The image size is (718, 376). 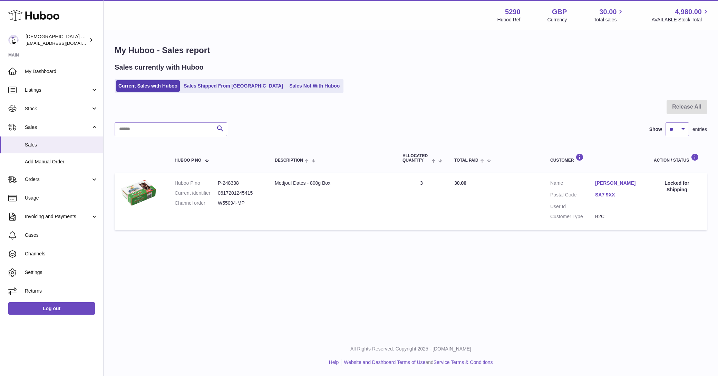 What do you see at coordinates (677, 158) in the screenshot?
I see `div: Action / Status` at bounding box center [677, 158].